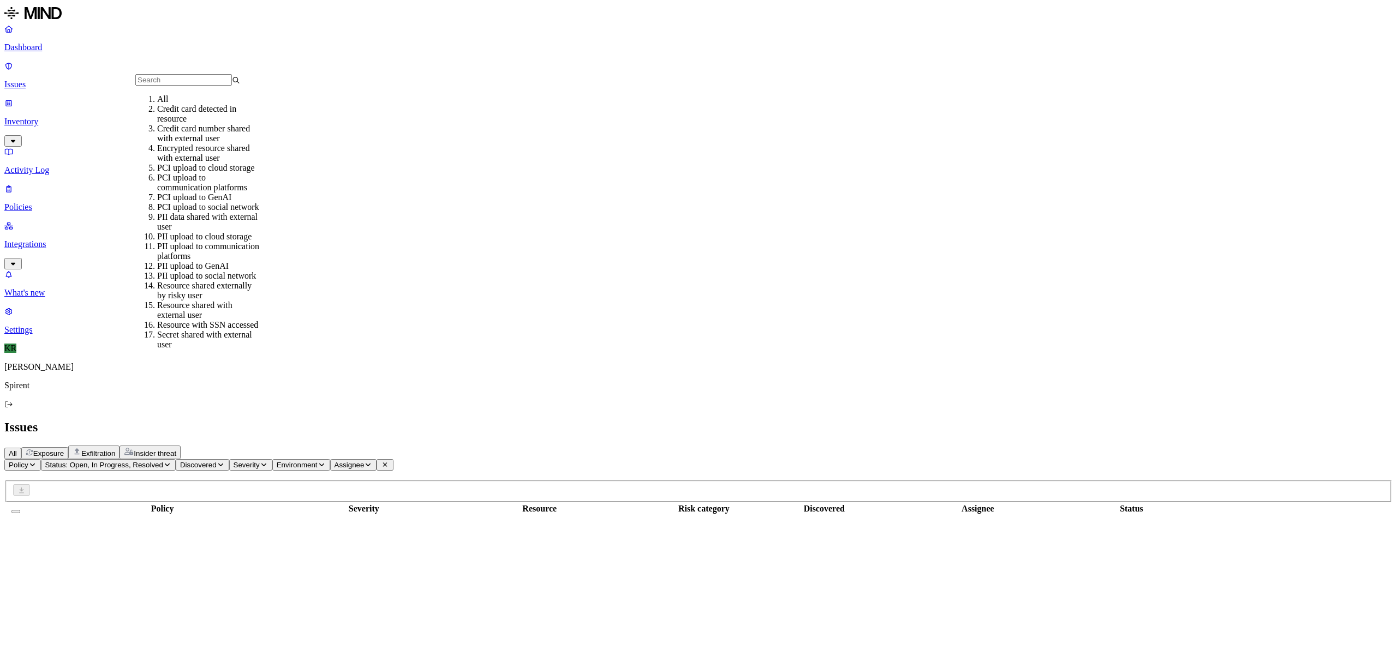 This screenshot has height=662, width=1397. I want to click on a: Settings, so click(698, 321).